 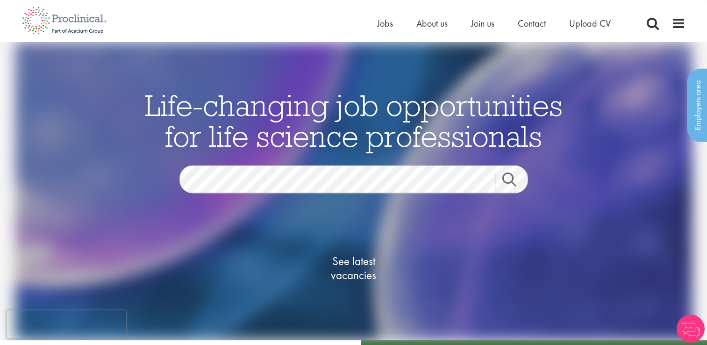 I want to click on a: Upload CV, so click(x=590, y=23).